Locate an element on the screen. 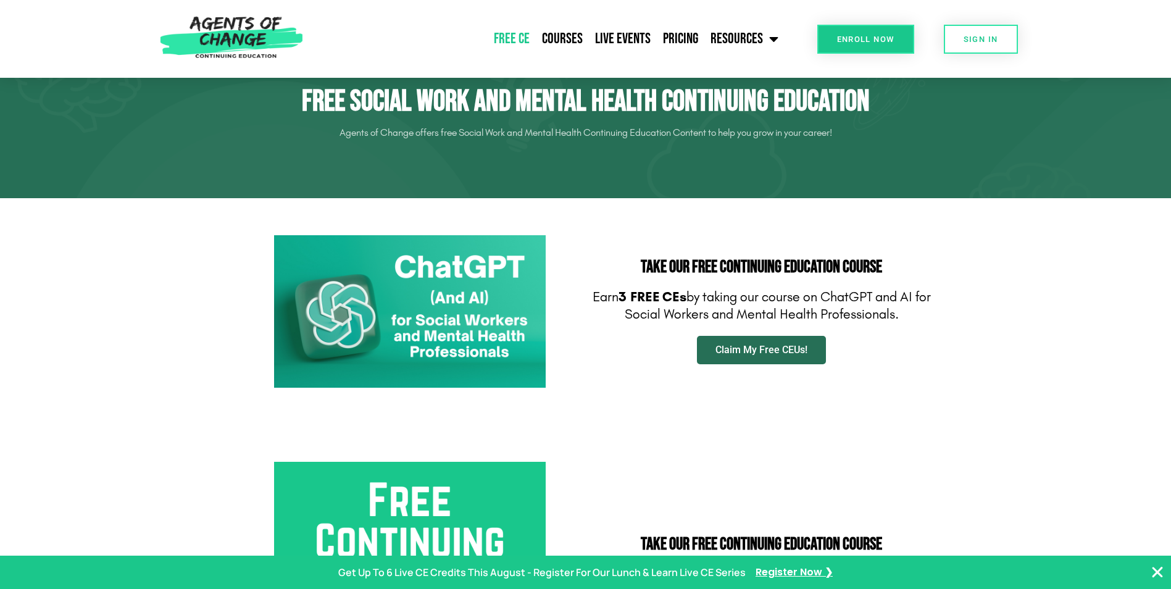 This screenshot has height=589, width=1171. p: Get Up To 6 Live CE Credits This August - Register For Our Lunch & Learn Live CE Series is located at coordinates (542, 572).